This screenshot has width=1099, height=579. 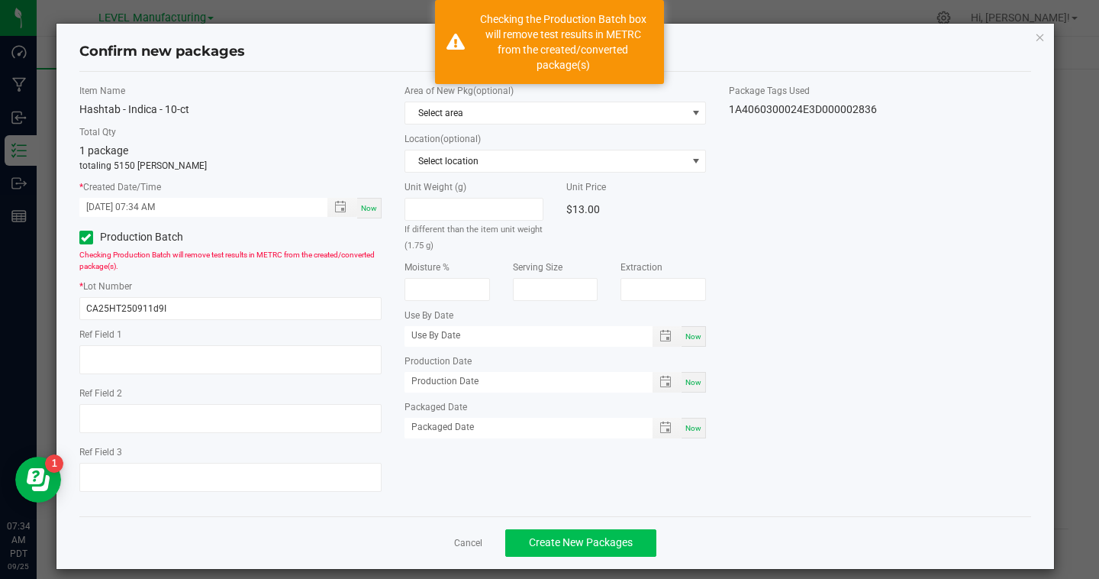 What do you see at coordinates (231, 452) in the screenshot?
I see `label: Ref Field 3` at bounding box center [231, 452].